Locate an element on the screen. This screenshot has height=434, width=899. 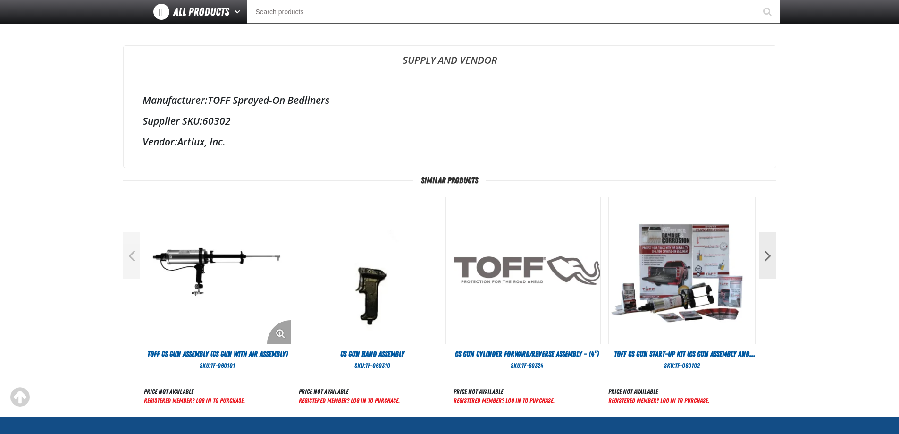
label: Vendor: is located at coordinates (160, 142).